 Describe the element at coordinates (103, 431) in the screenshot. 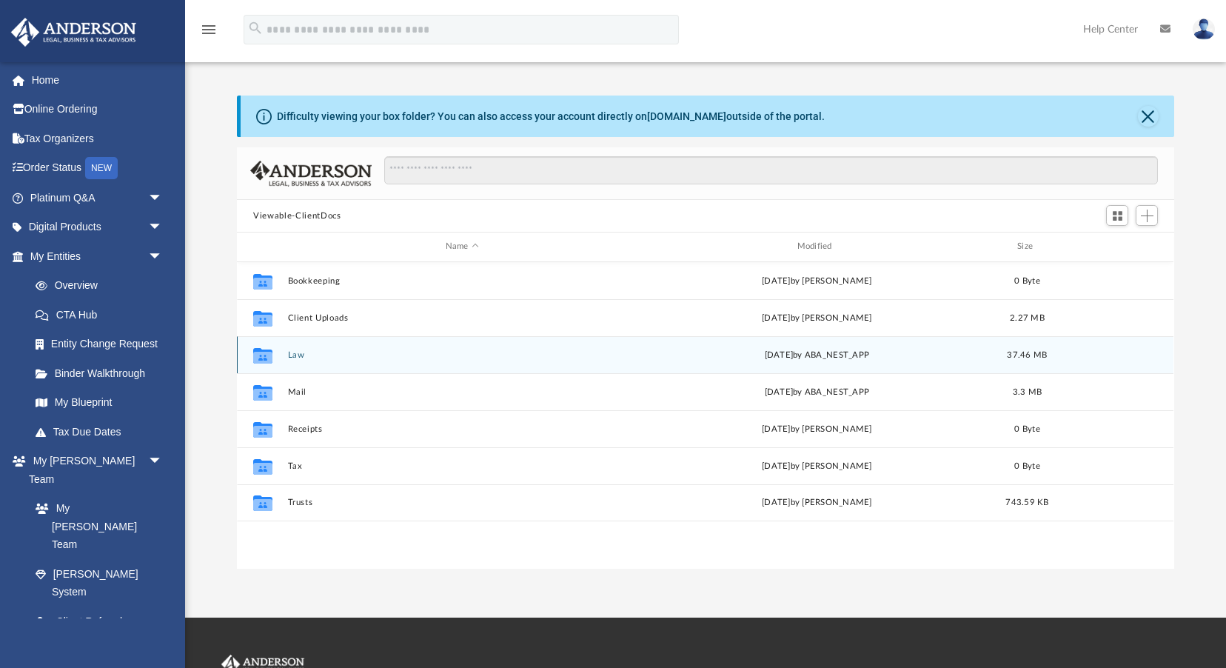

I see `a: Tax Due Dates` at that location.